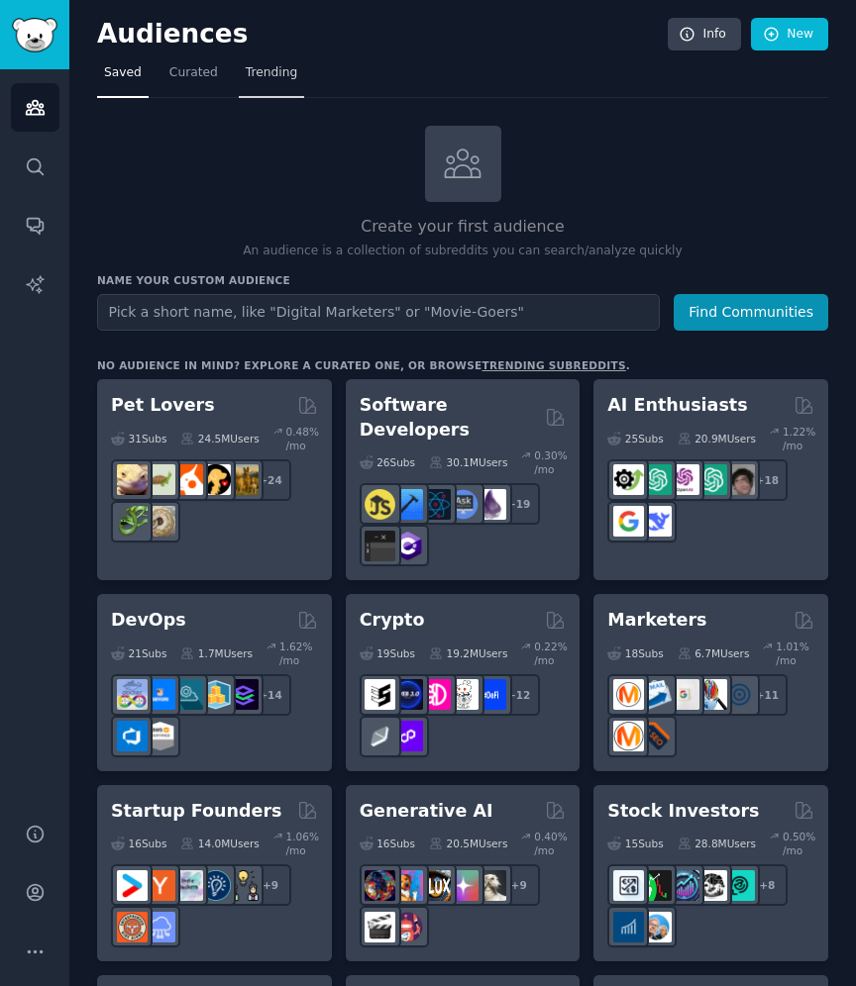 The width and height of the screenshot is (856, 986). Describe the element at coordinates (467, 844) in the screenshot. I see `div: 20.5M Users` at that location.